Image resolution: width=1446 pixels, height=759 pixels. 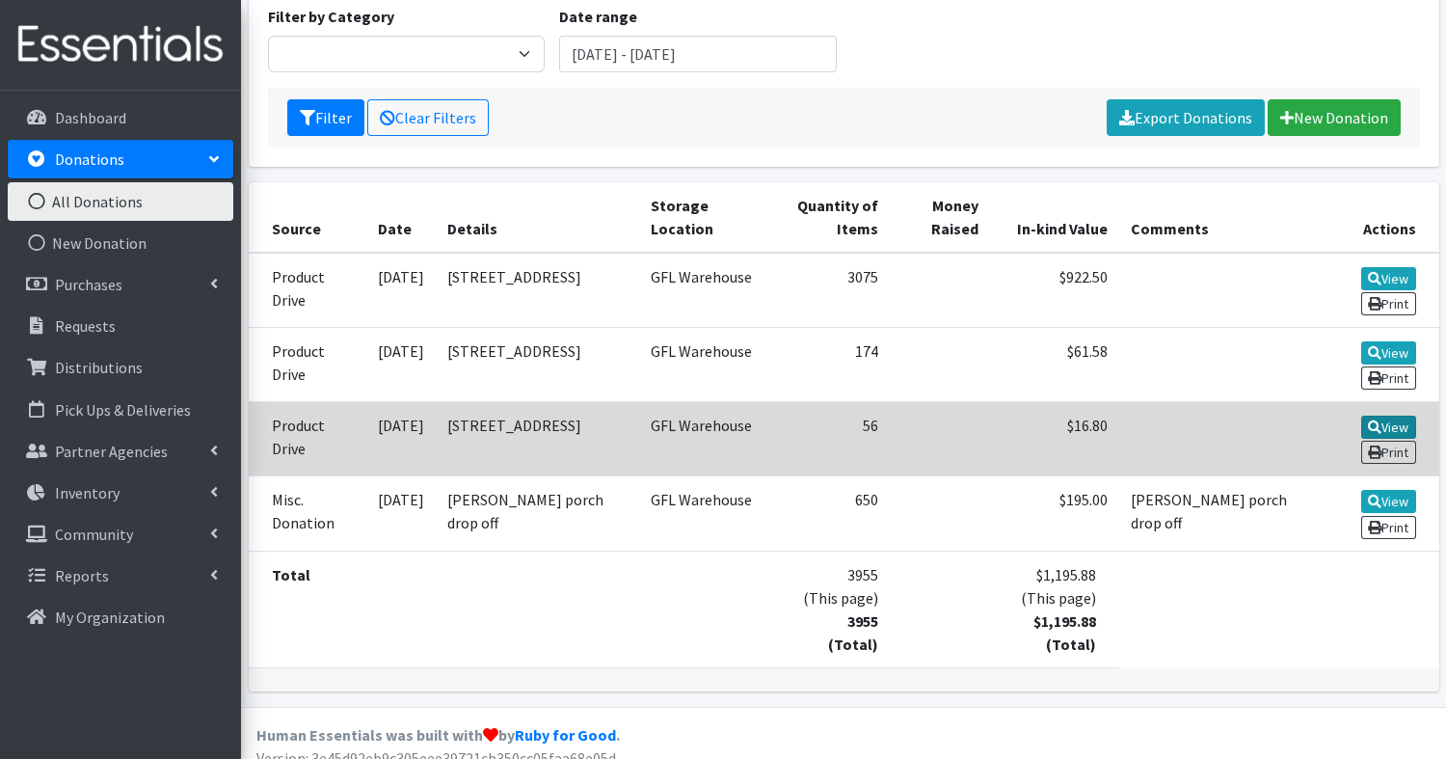 I want to click on p: Reports, so click(x=82, y=576).